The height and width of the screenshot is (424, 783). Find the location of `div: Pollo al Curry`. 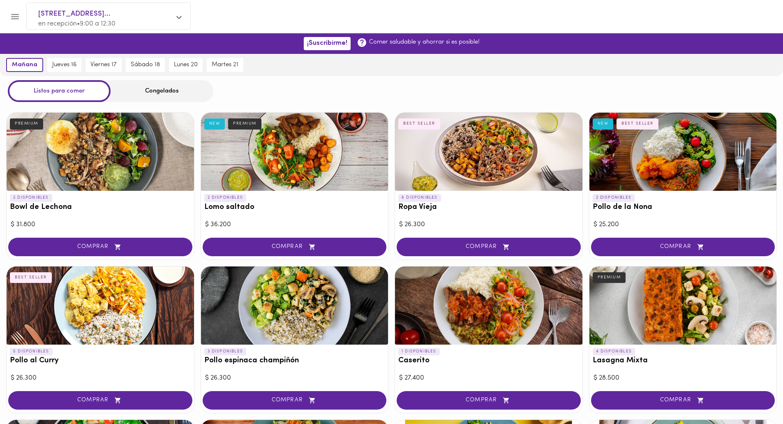

div: Pollo al Curry is located at coordinates (100, 305).